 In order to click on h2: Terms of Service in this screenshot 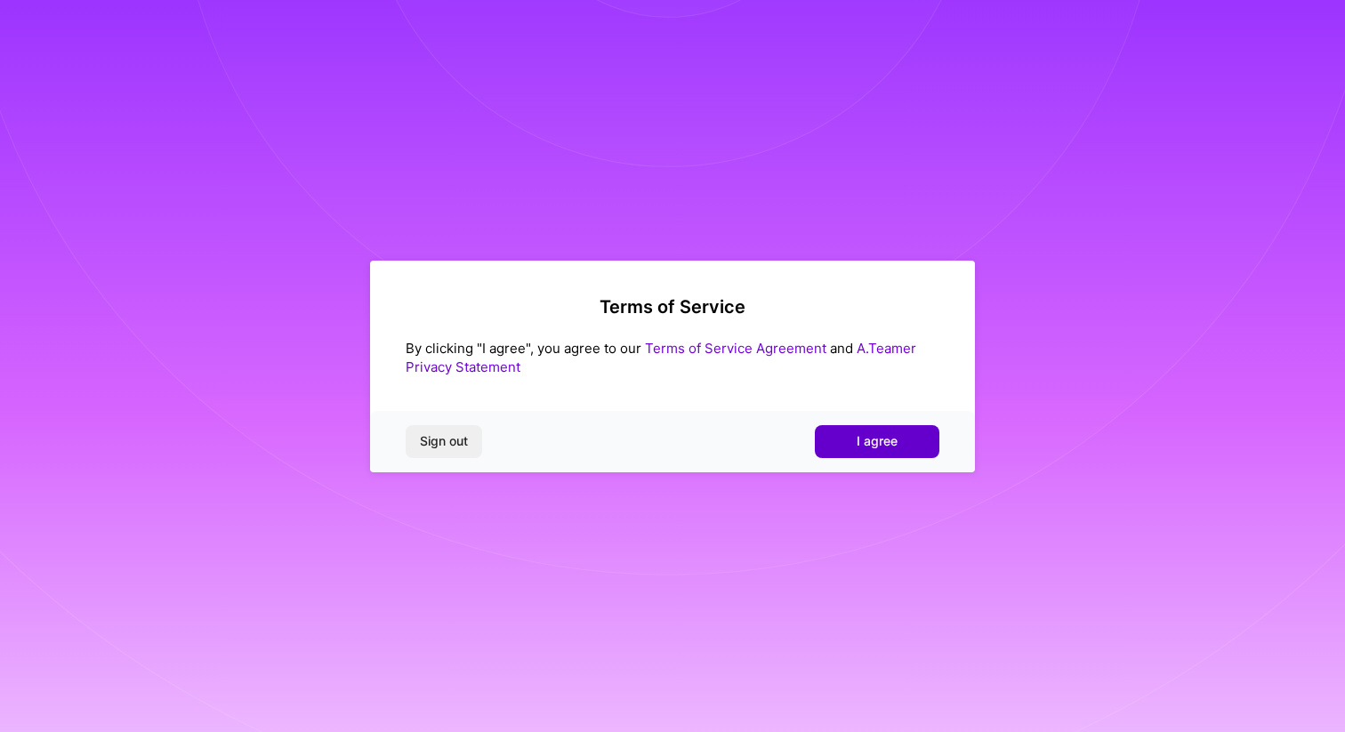, I will do `click(672, 307)`.